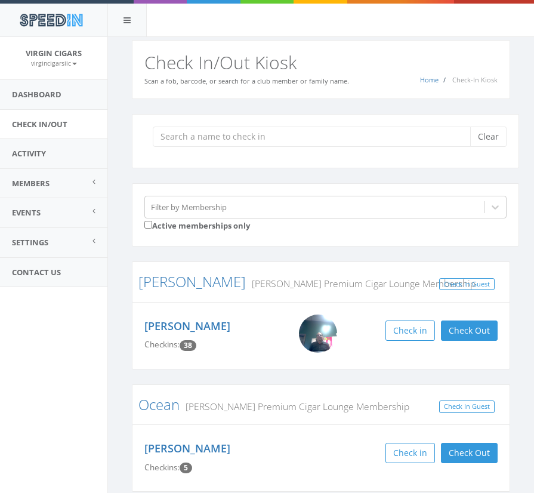 This screenshot has height=493, width=534. I want to click on span: Events, so click(26, 212).